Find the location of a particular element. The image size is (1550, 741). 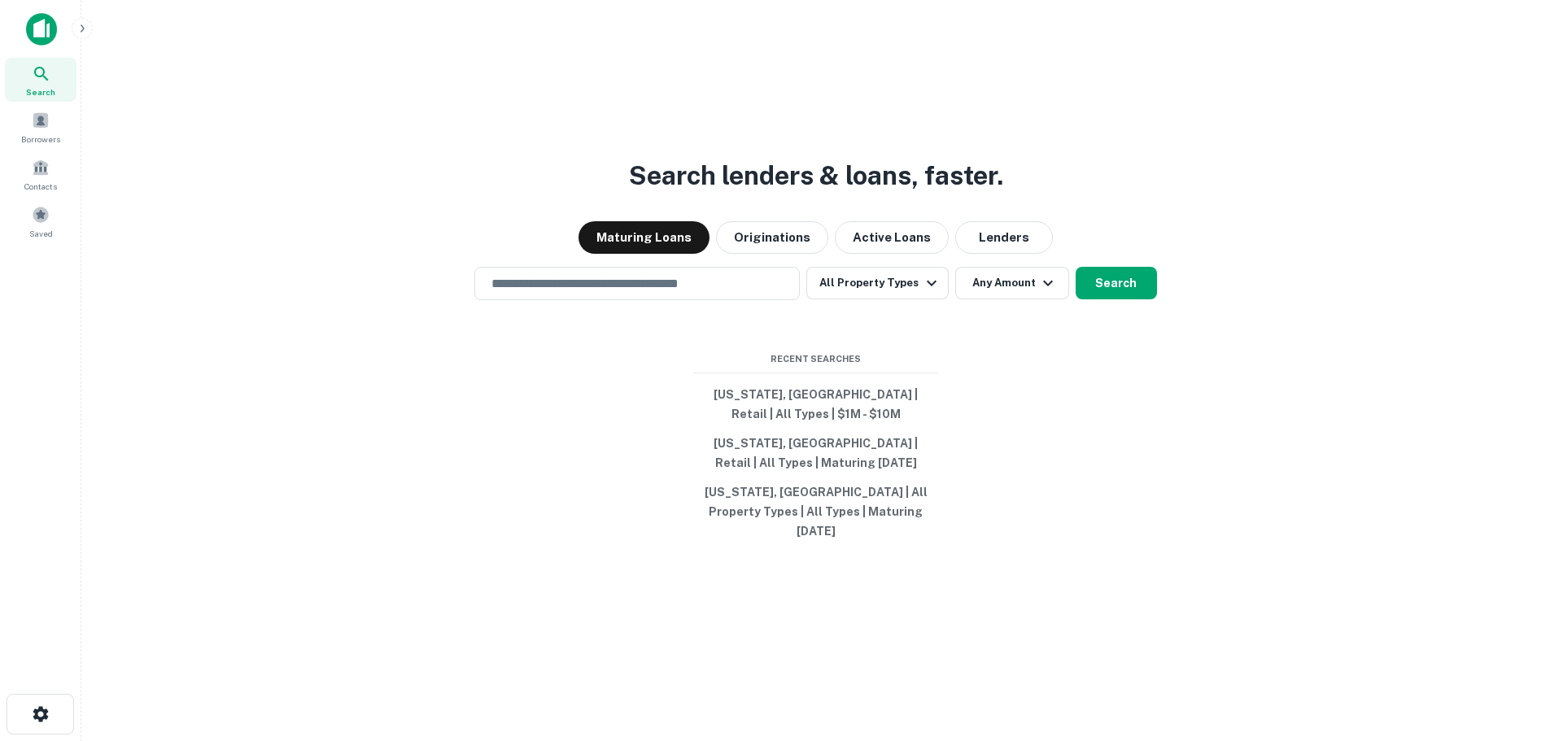

button: All Property Types is located at coordinates (877, 283).